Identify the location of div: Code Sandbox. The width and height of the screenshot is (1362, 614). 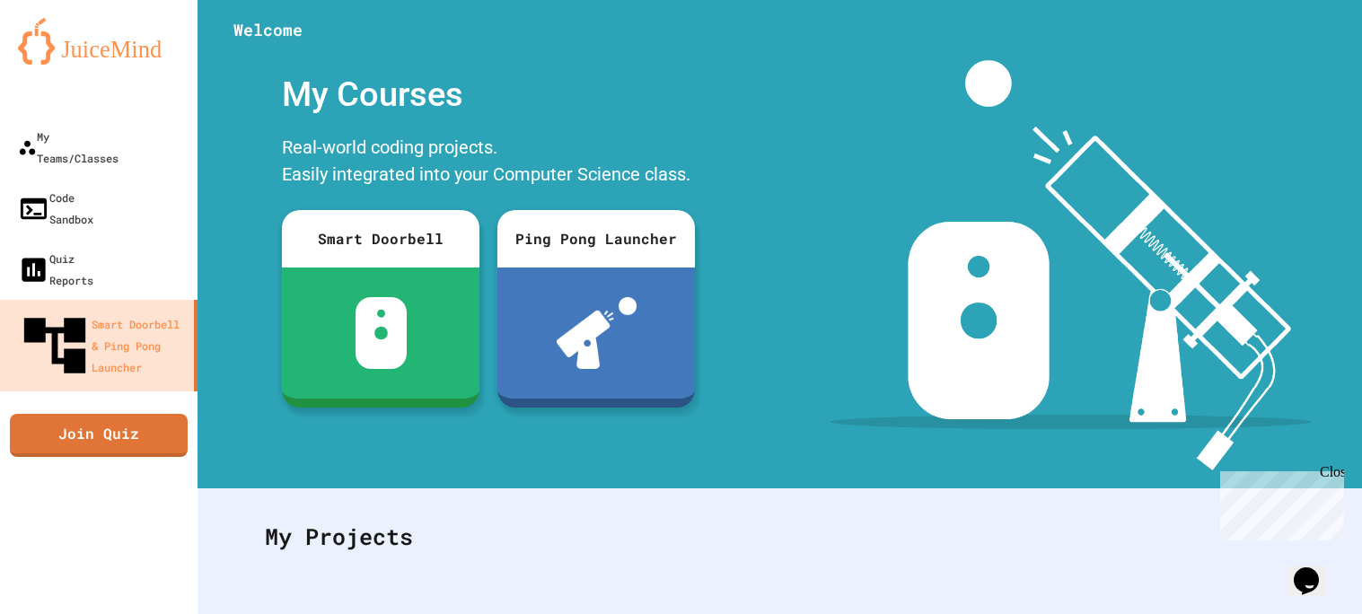
(56, 208).